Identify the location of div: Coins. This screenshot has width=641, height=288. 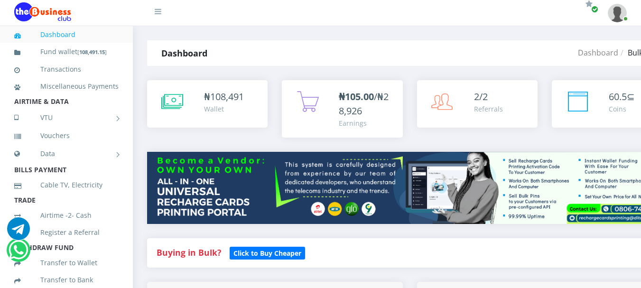
(621, 109).